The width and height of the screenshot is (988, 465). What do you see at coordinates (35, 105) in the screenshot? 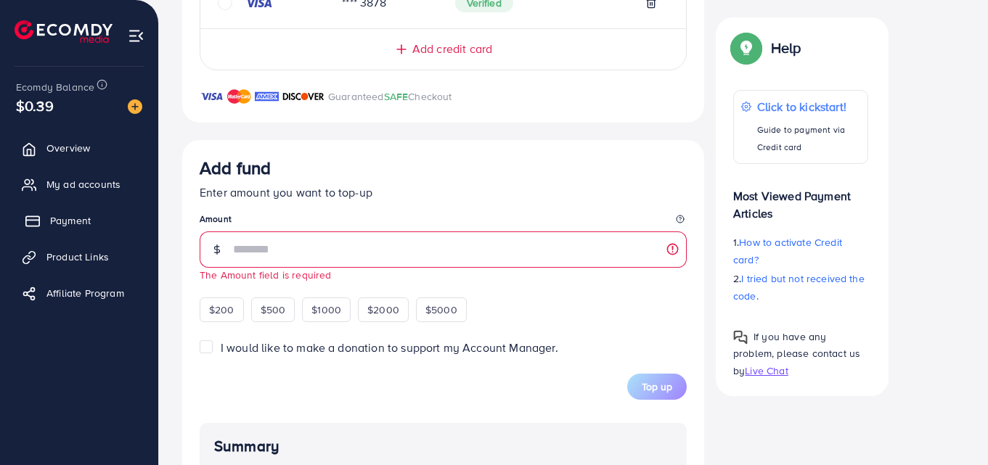
I see `span: $0.39` at bounding box center [35, 105].